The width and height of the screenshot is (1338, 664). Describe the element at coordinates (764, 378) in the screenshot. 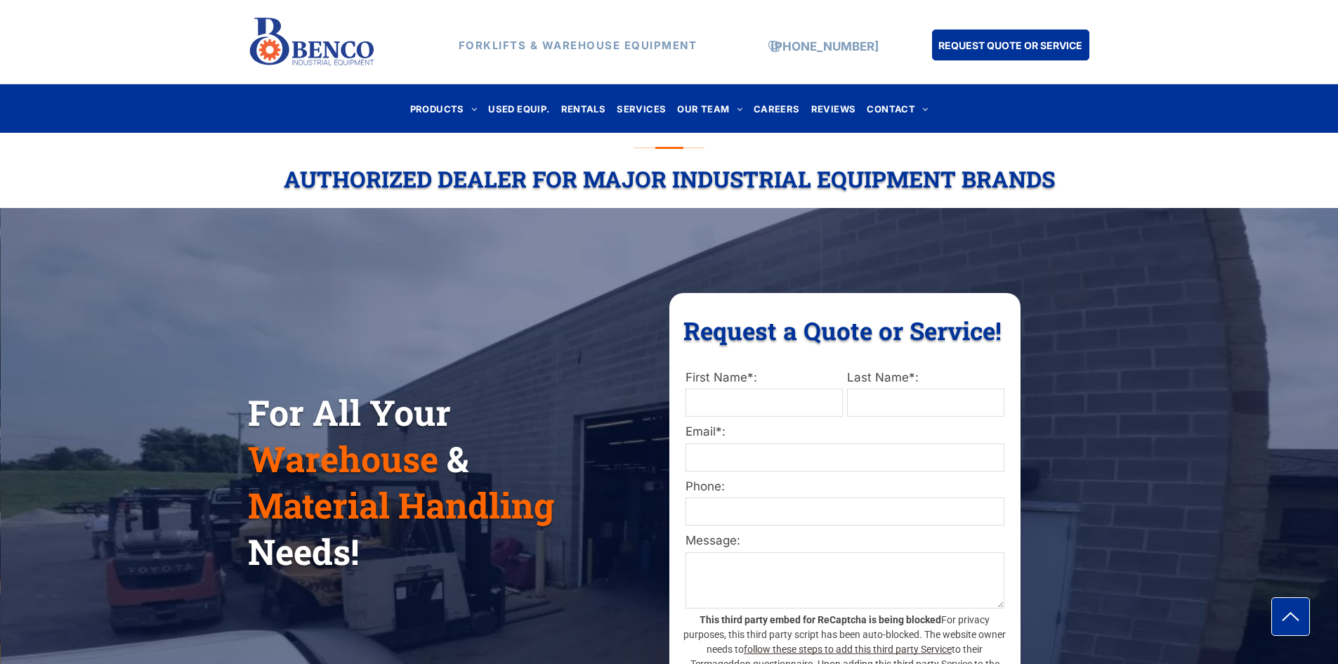

I see `label: First Name*:` at that location.